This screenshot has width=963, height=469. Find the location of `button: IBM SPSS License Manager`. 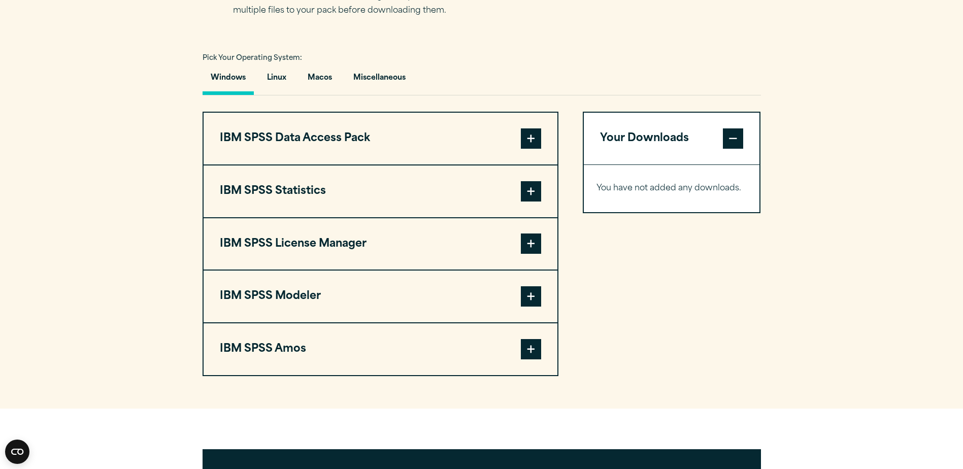

button: IBM SPSS License Manager is located at coordinates (380, 244).